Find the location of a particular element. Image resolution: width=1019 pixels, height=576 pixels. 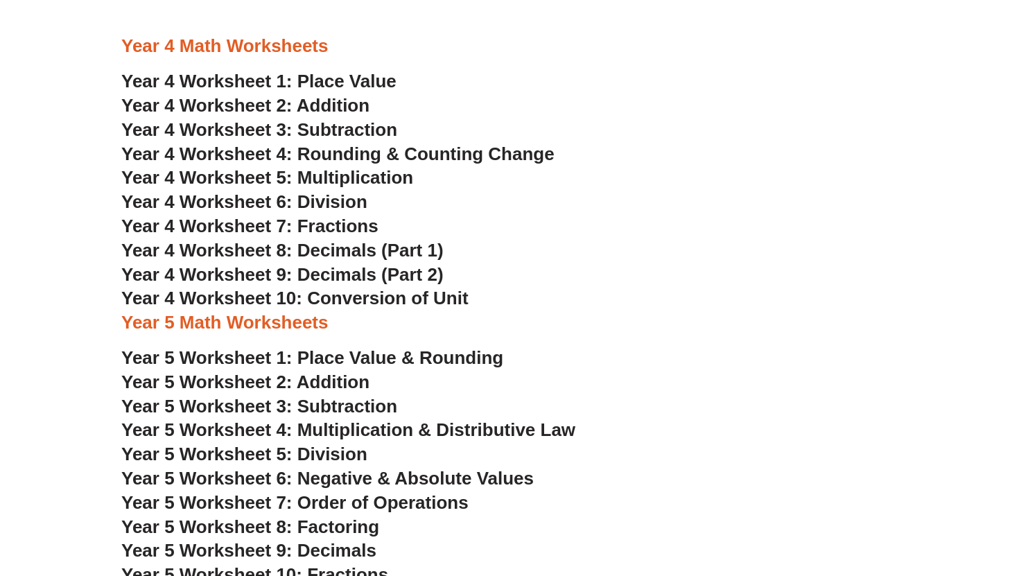

span: Year 5 Worksheet 3: Subtraction is located at coordinates (259, 406).